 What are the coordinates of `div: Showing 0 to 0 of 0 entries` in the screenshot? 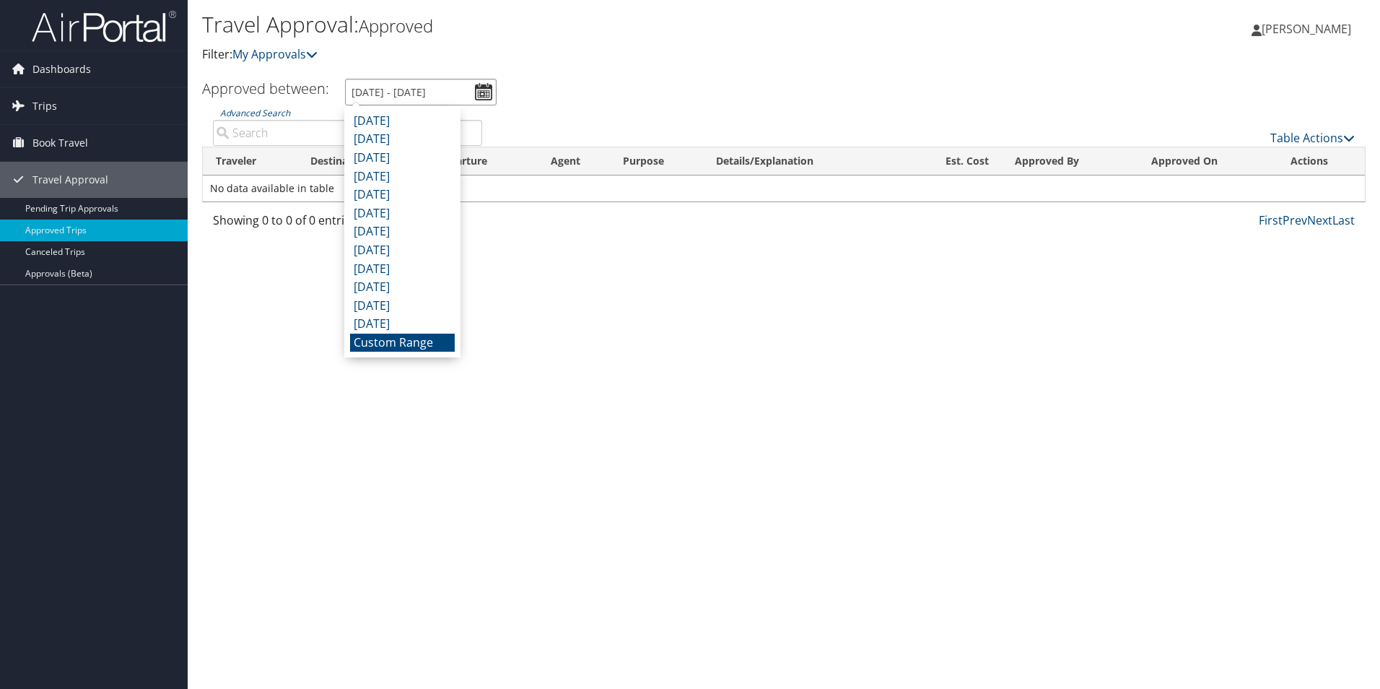 It's located at (347, 224).